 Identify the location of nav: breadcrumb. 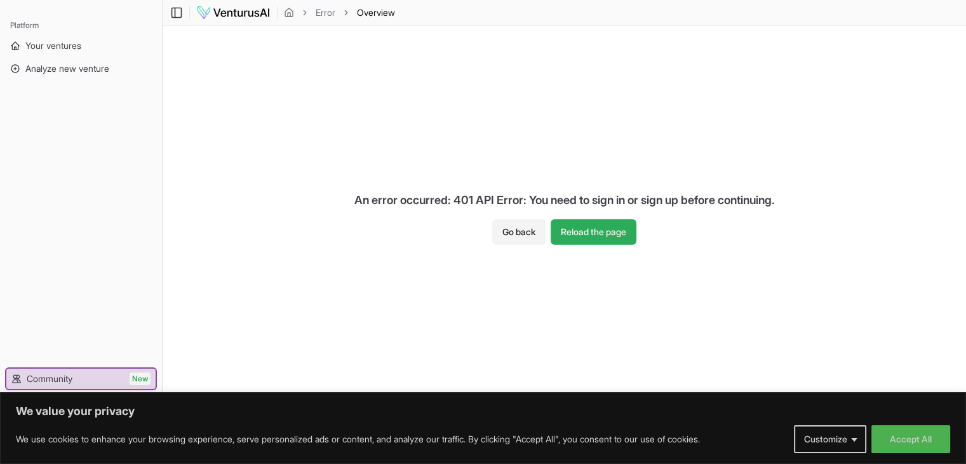
(339, 13).